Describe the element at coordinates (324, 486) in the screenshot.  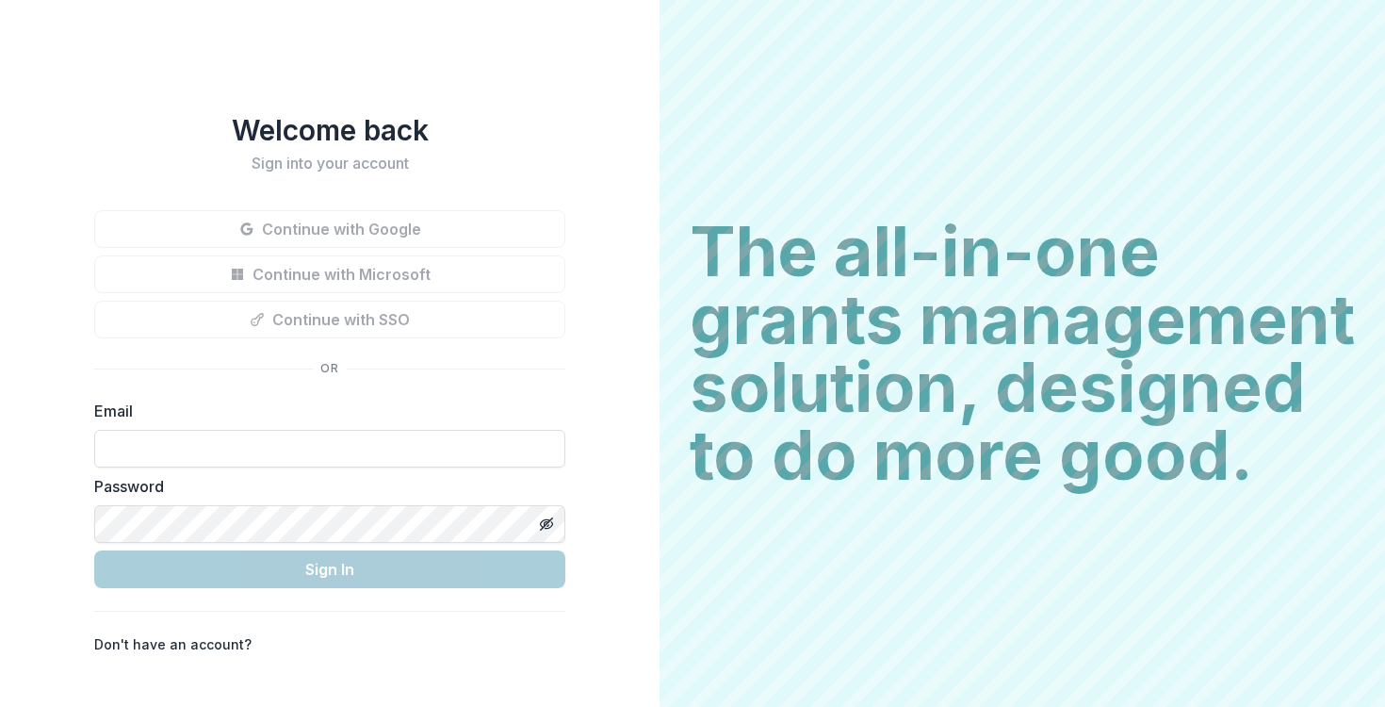
I see `label: Password` at that location.